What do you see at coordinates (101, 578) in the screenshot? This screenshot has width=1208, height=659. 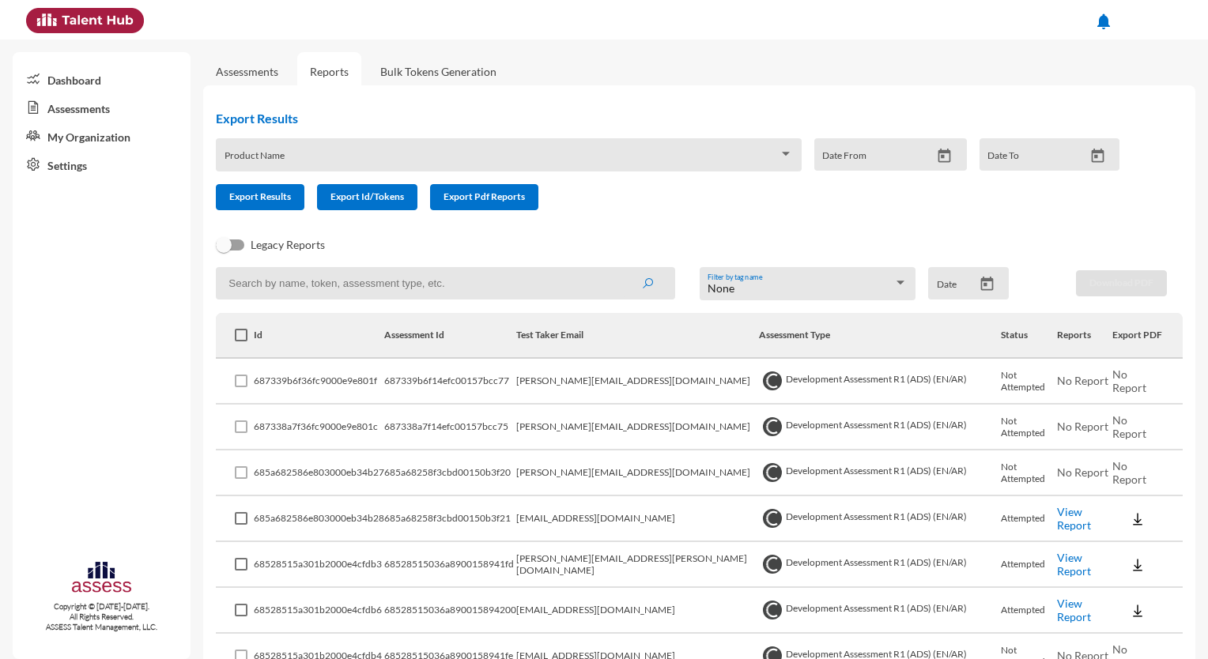 I see `img: assesscompany-logo.png` at bounding box center [101, 578].